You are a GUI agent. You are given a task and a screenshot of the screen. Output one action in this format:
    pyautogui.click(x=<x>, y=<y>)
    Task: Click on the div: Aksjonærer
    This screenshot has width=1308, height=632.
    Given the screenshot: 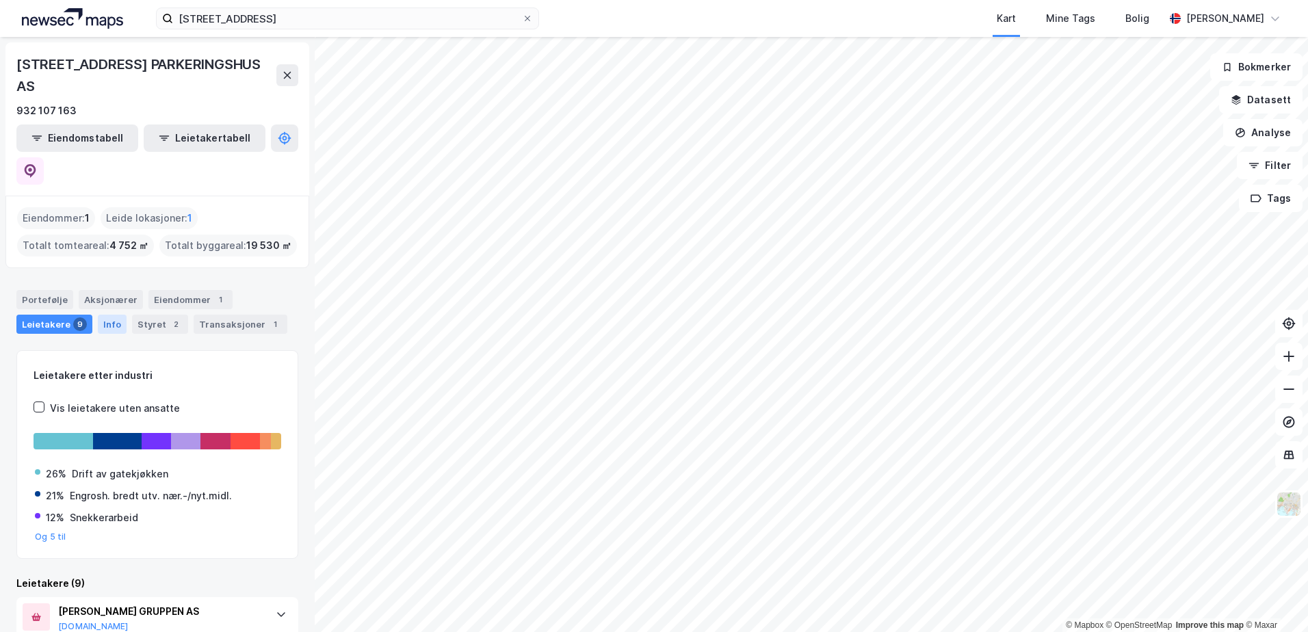 What is the action you would take?
    pyautogui.click(x=111, y=300)
    